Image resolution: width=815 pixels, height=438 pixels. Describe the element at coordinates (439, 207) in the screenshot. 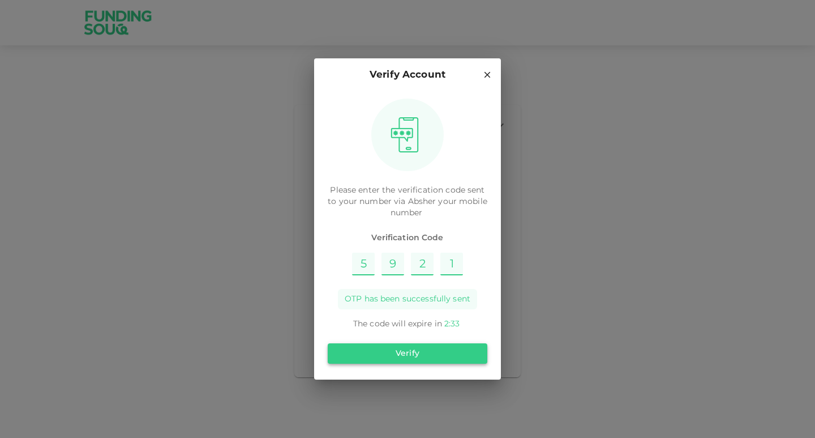

I see `span: your mobile number` at that location.